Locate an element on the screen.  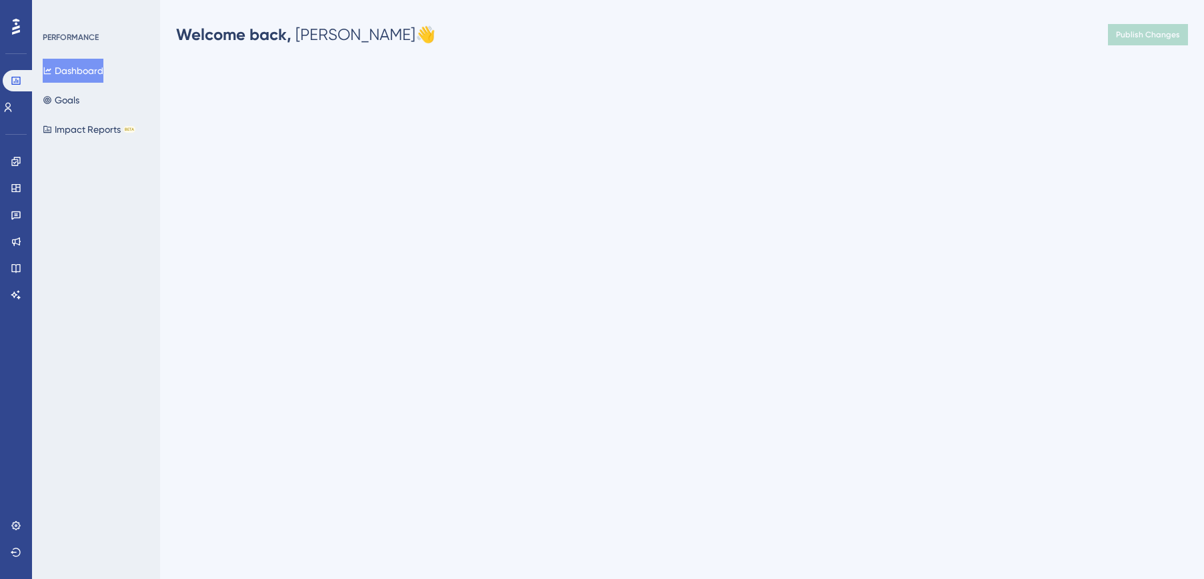
button: Dashboard is located at coordinates (73, 71).